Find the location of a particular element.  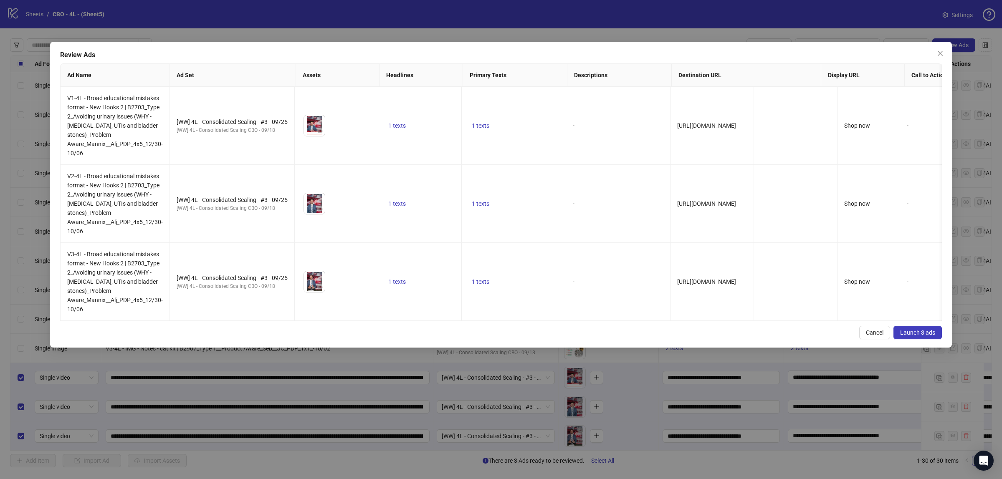

span: V2-4L - Broad educational mistakes format - New Hooks 2 | B2703_Type 2_Avoiding urinary issues (W... is located at coordinates (115, 204).